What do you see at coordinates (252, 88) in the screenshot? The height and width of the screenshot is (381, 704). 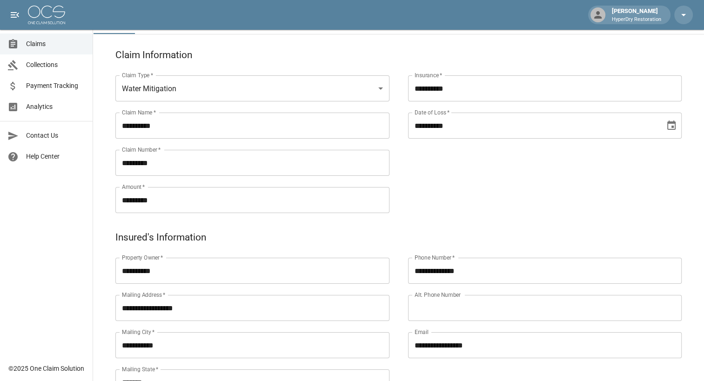 I see `div: Water Mitigation` at bounding box center [252, 88].